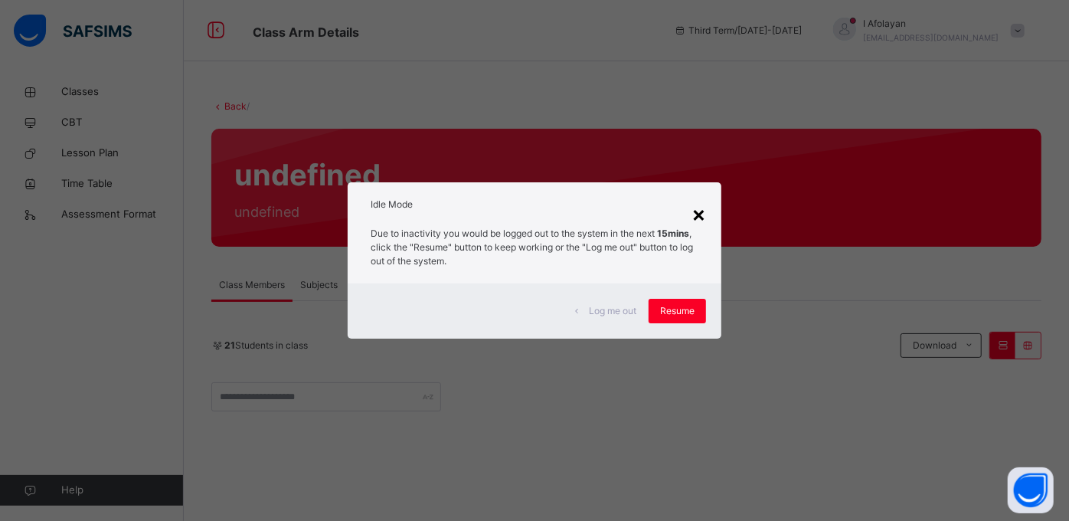 The image size is (1069, 521). What do you see at coordinates (613, 311) in the screenshot?
I see `span: Log me out` at bounding box center [613, 311].